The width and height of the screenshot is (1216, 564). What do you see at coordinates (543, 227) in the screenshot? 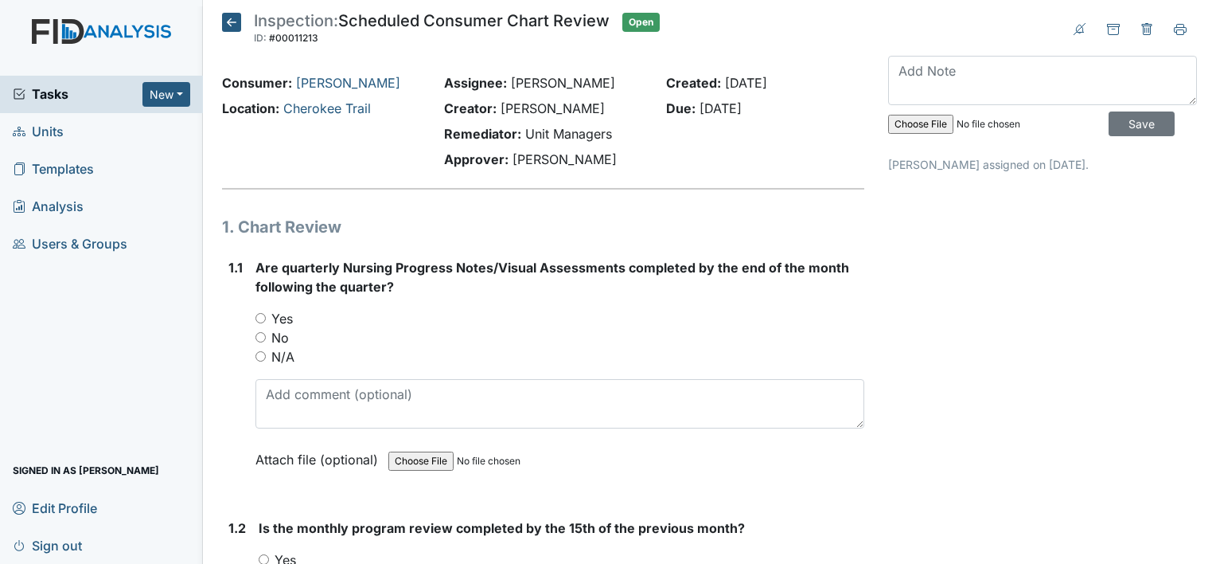
I see `h1: 1. Chart Review` at bounding box center [543, 227].